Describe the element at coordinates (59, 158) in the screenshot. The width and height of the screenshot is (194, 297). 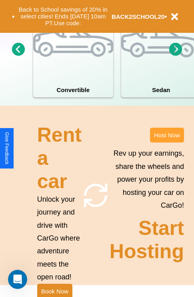
I see `h2: Rent a car` at that location.